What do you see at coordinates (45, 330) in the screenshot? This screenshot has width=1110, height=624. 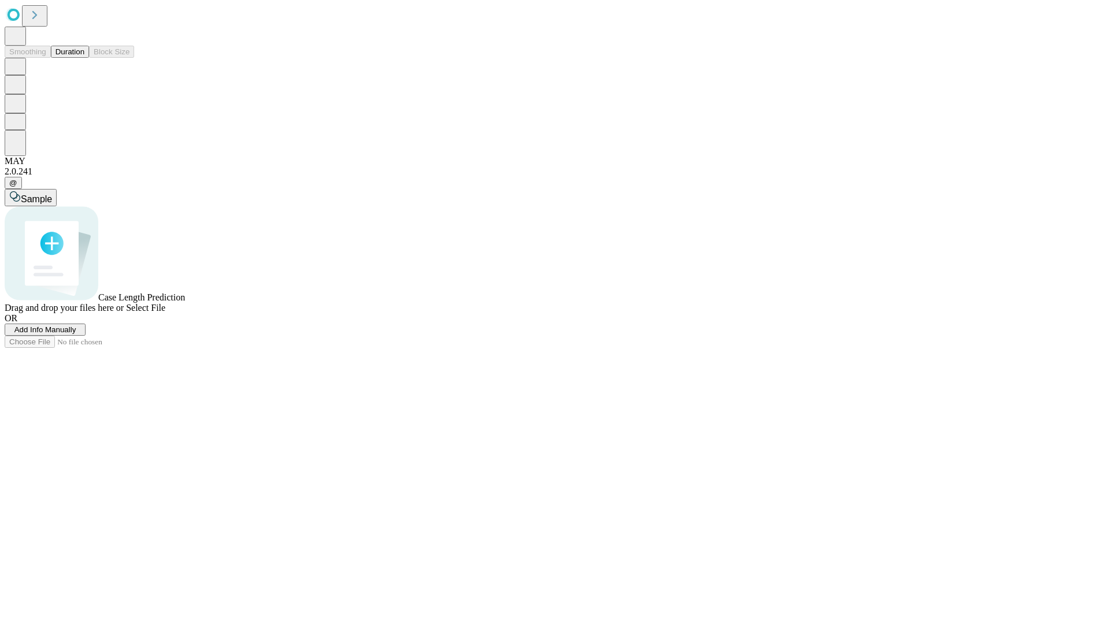 I see `button: Add Info Manually` at bounding box center [45, 330].